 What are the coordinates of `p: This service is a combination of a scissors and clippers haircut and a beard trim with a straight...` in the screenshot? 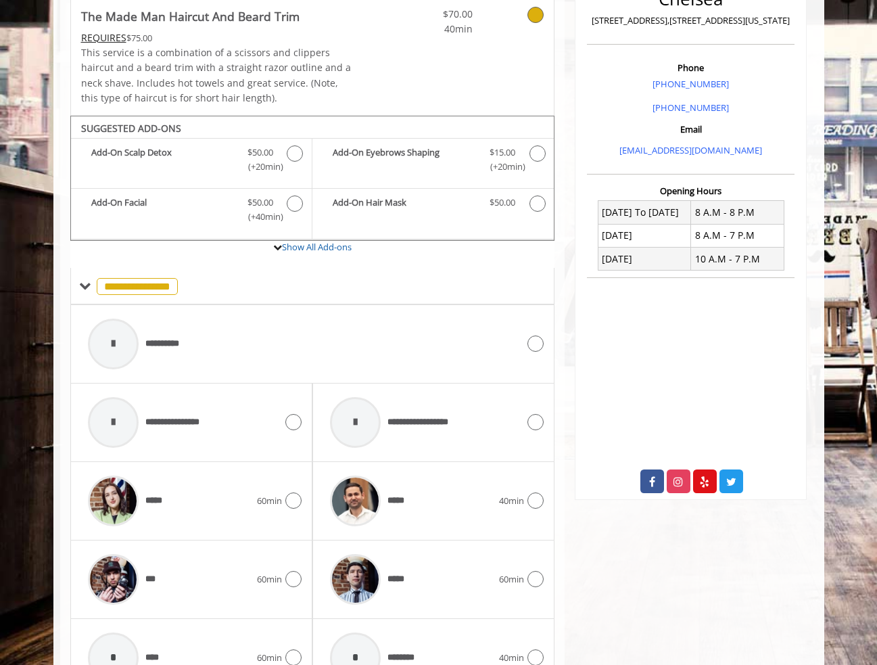 It's located at (217, 76).